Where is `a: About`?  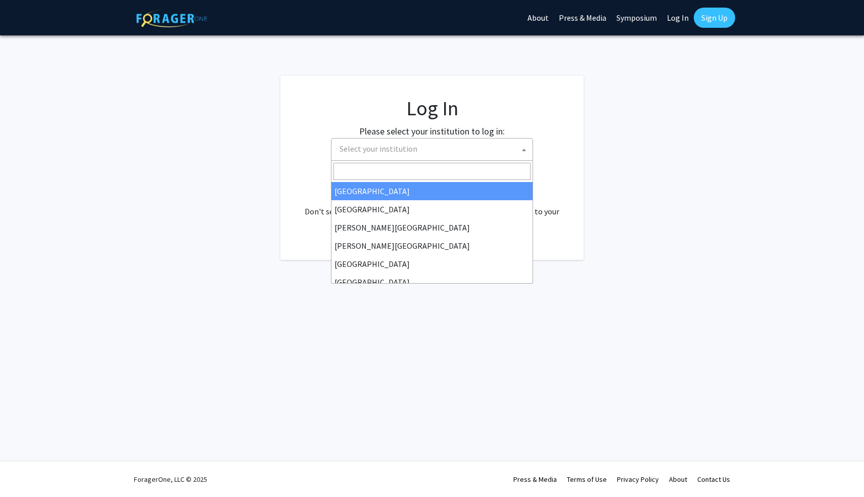 a: About is located at coordinates (678, 479).